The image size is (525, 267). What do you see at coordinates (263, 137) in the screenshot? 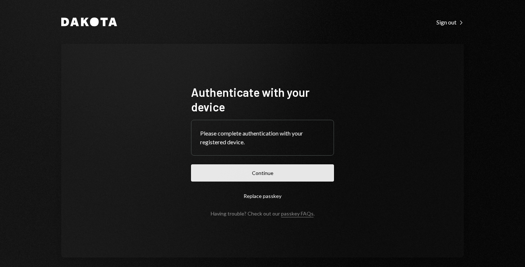
I see `div: Please complete authentication with your registered device.` at bounding box center [263, 137].